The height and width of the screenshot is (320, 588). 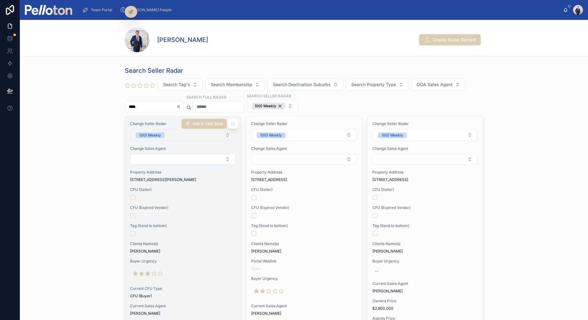 I want to click on span: Current CFU Type, so click(x=183, y=289).